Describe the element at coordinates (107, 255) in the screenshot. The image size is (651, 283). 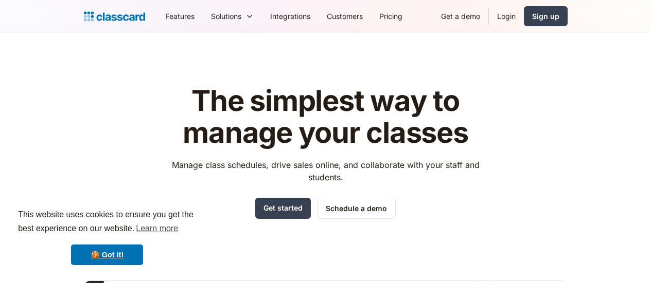
I see `a: dismiss cookie message` at that location.